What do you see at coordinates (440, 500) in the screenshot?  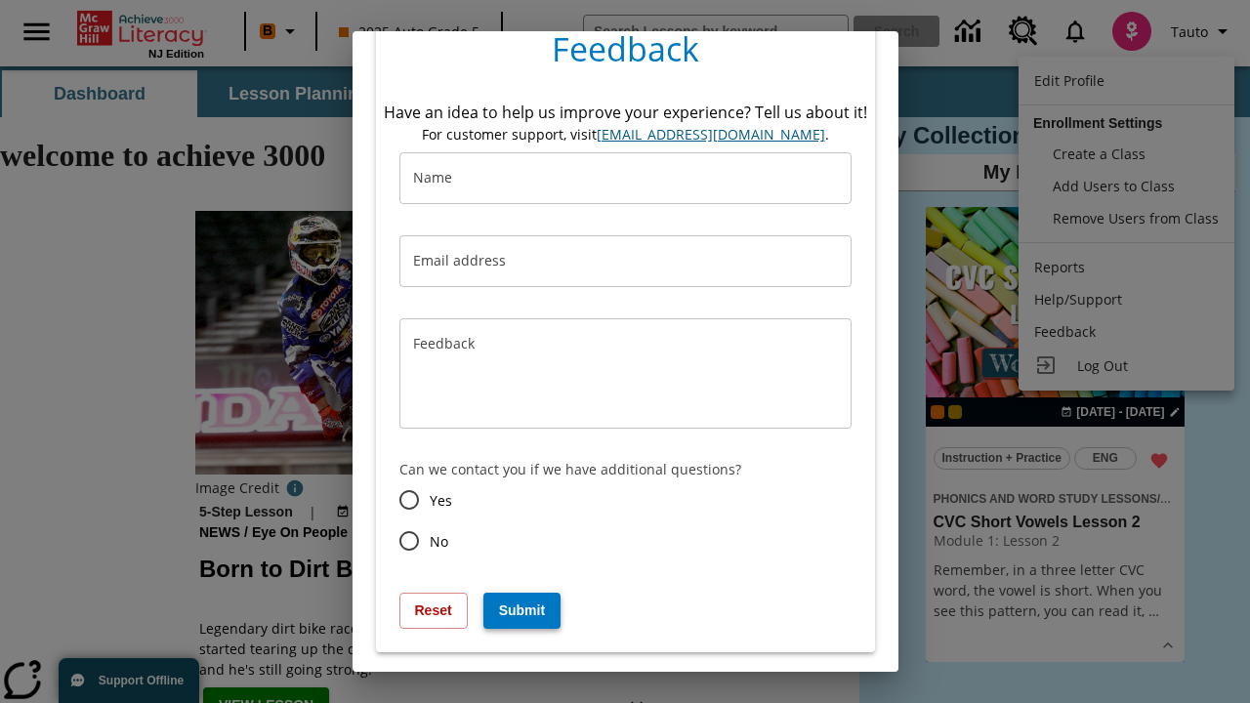 I see `span: Yes` at bounding box center [440, 500].